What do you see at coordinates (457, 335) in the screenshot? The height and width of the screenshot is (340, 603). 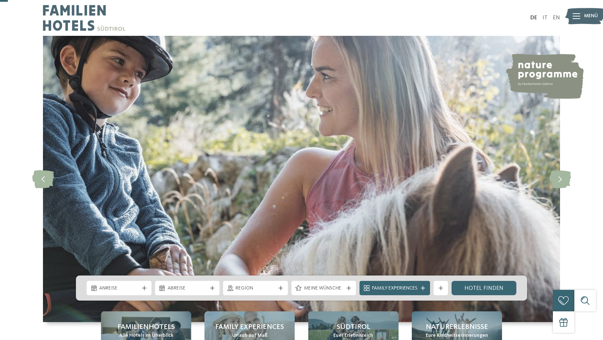 I see `span: Eure Kindheitserinnerungen` at bounding box center [457, 335].